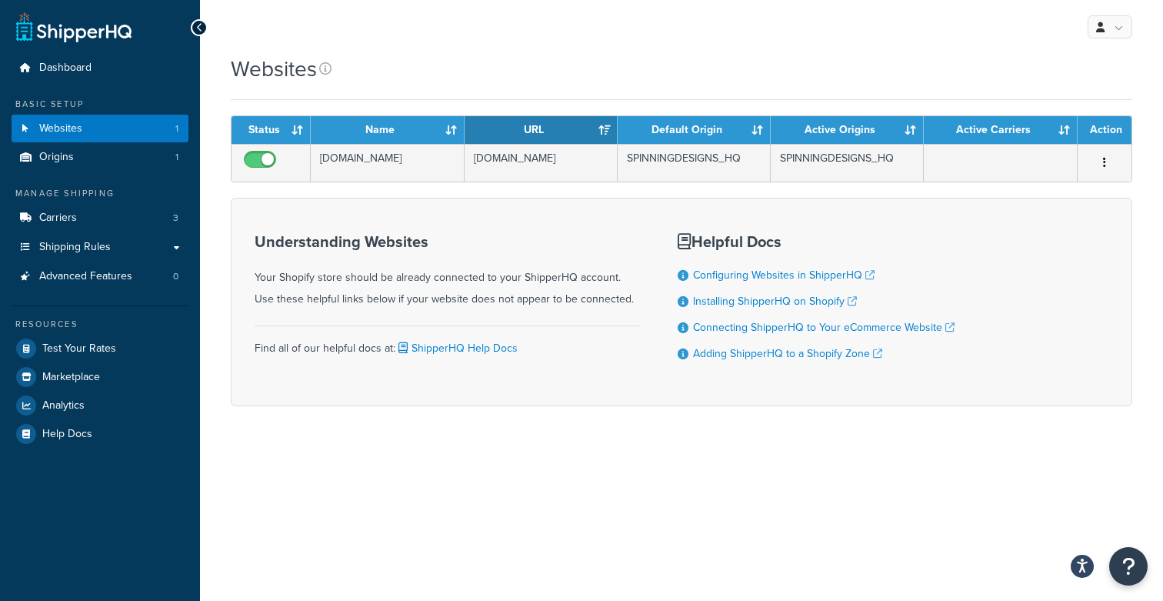  What do you see at coordinates (816, 242) in the screenshot?
I see `h3: Helpful Docs` at bounding box center [816, 242].